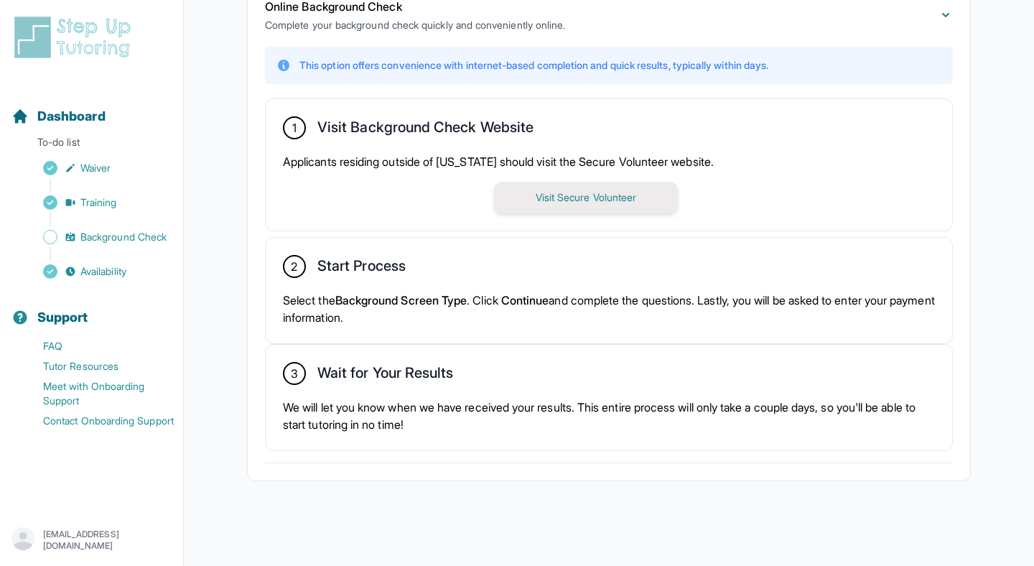  I want to click on p: To-do list, so click(91, 145).